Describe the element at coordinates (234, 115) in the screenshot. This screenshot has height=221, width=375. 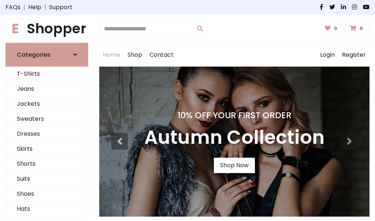
I see `h4: 10% Off Your First Order` at that location.